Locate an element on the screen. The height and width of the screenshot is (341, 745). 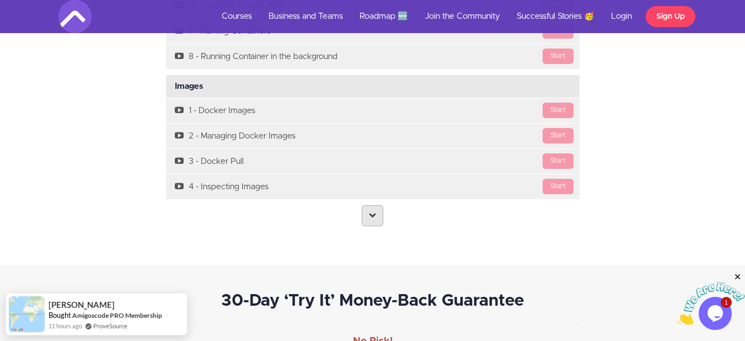
a: Start2 - Managing Docker Images is located at coordinates (373, 136).